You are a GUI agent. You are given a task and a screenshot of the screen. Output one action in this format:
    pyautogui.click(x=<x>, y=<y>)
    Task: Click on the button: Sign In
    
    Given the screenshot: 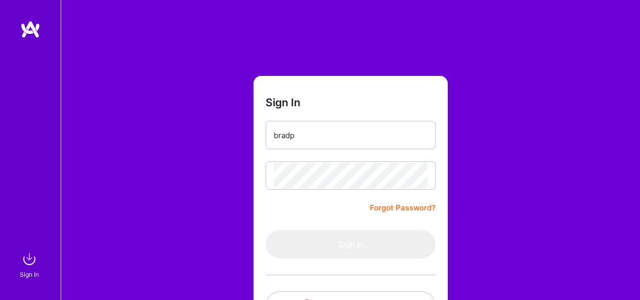 What is the action you would take?
    pyautogui.click(x=350, y=244)
    